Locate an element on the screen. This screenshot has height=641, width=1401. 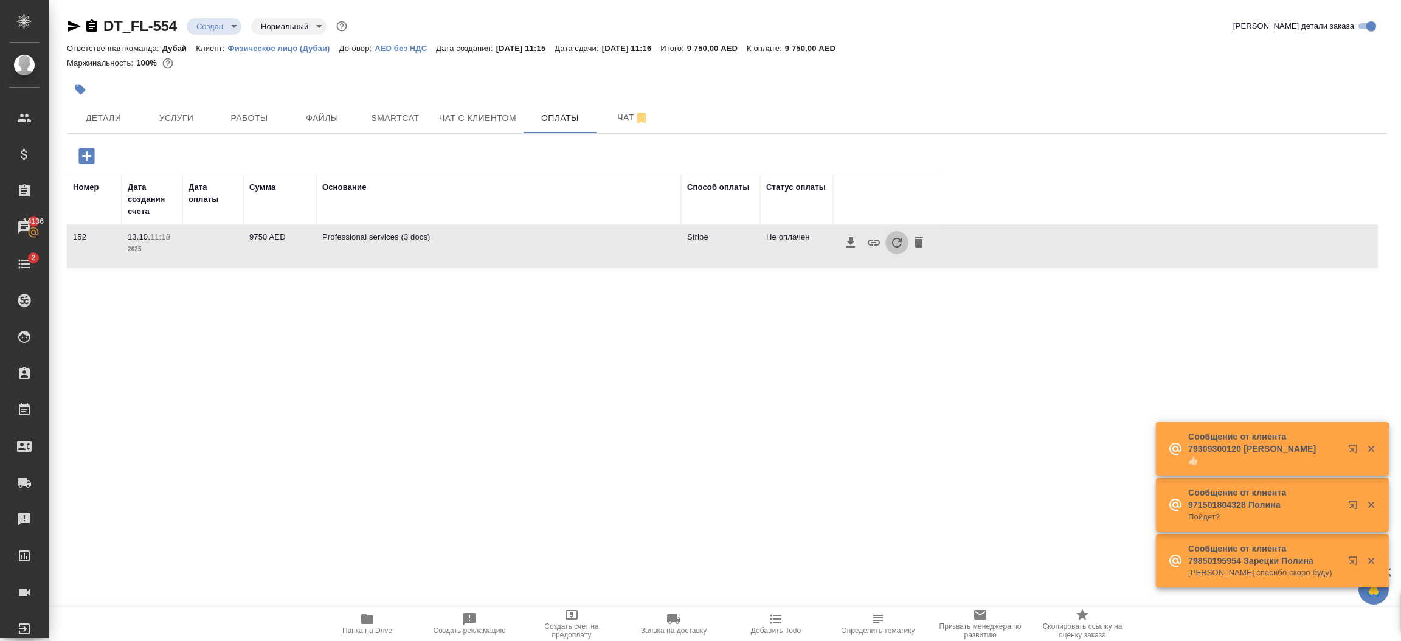
p: К оплате: is located at coordinates (766, 48).